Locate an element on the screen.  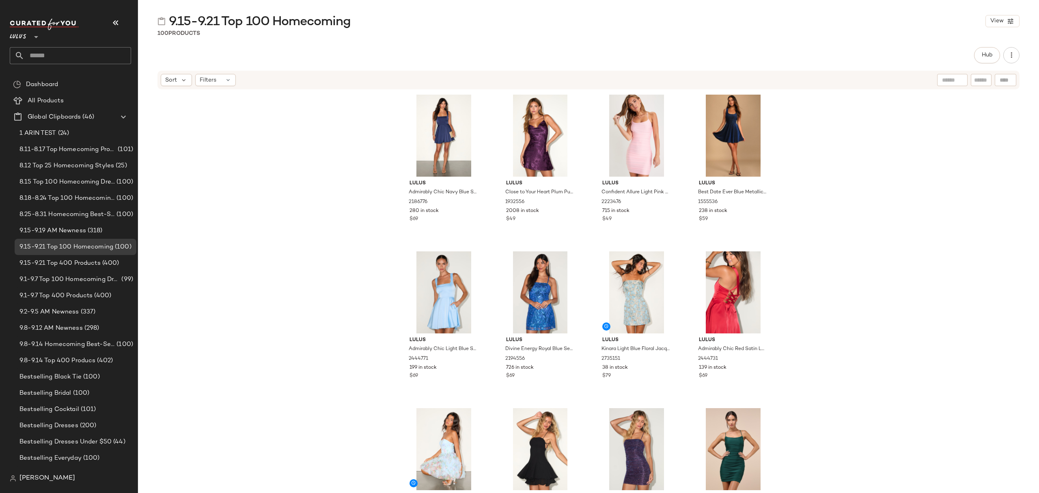
span: 8.15 Top 100 Homecoming Dresses is located at coordinates (67, 182).